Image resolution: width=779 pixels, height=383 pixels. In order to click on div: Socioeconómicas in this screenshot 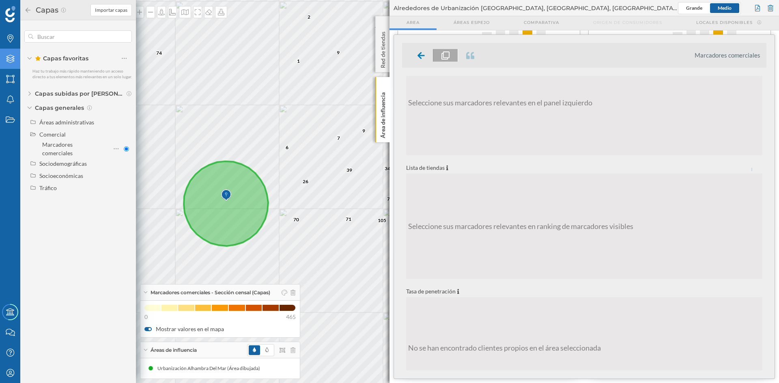, I will do `click(61, 176)`.